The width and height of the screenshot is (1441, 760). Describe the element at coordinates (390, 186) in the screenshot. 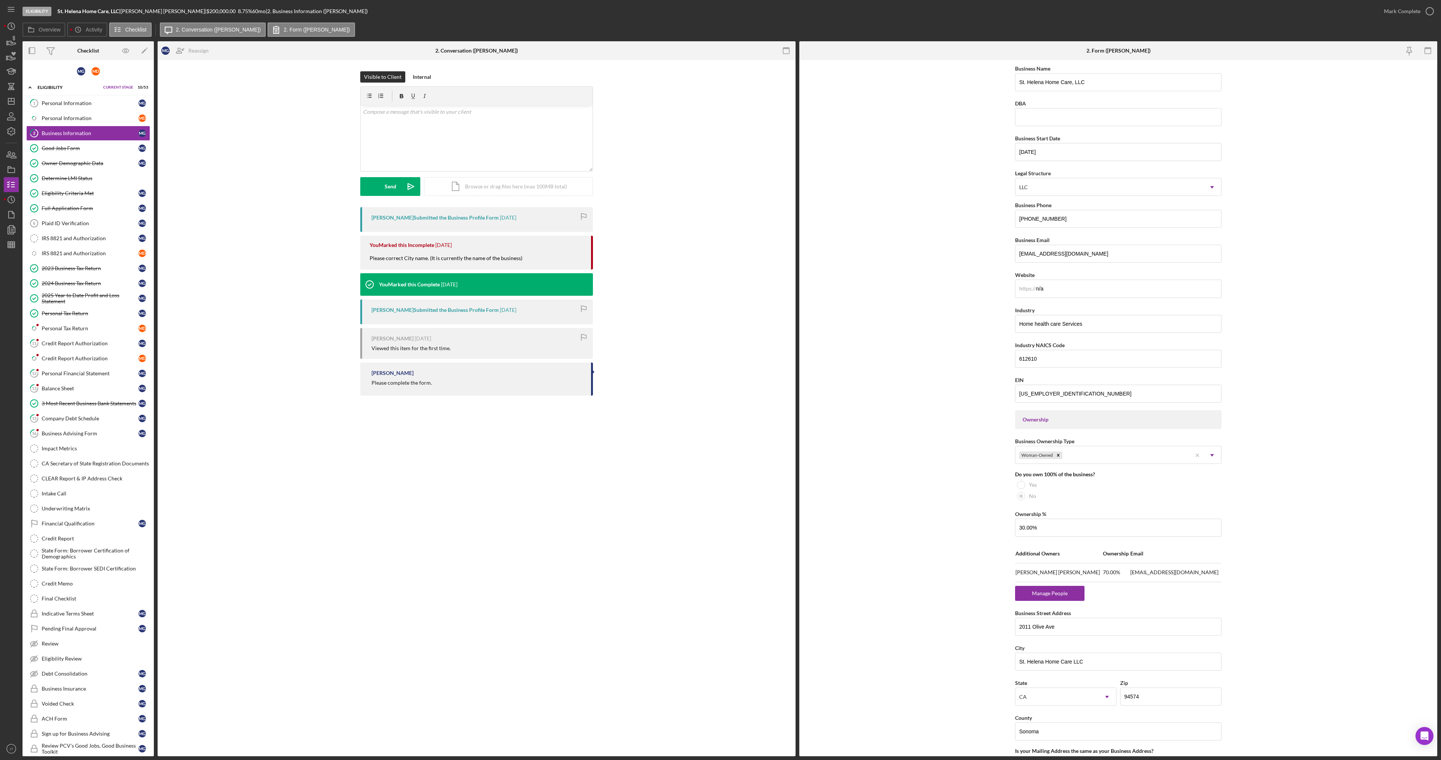

I see `button: Send` at that location.